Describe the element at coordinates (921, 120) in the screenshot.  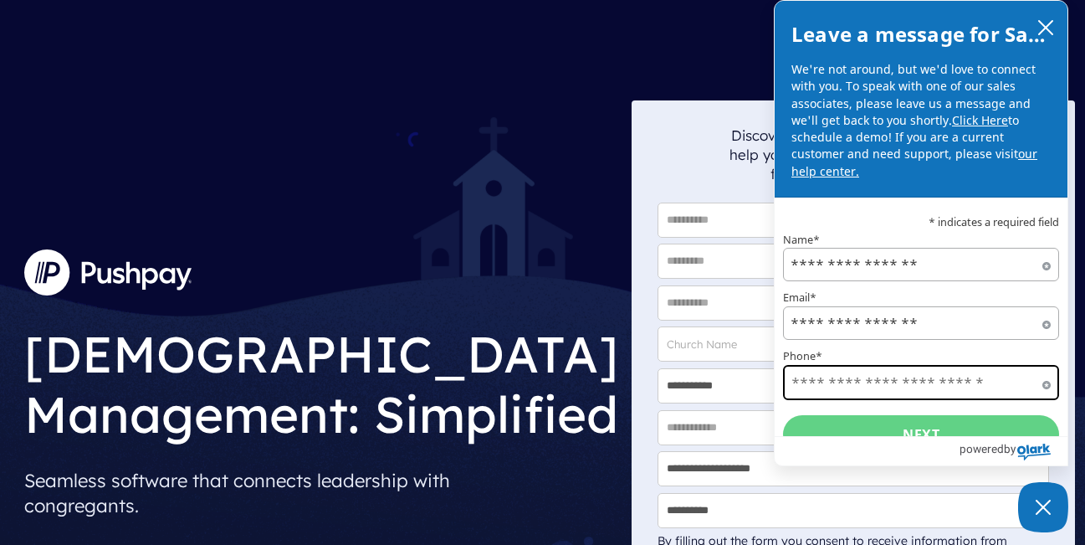
I see `p: We're not around, but we'd love to connect with you. To speak with one of our sales associates, p...` at that location.